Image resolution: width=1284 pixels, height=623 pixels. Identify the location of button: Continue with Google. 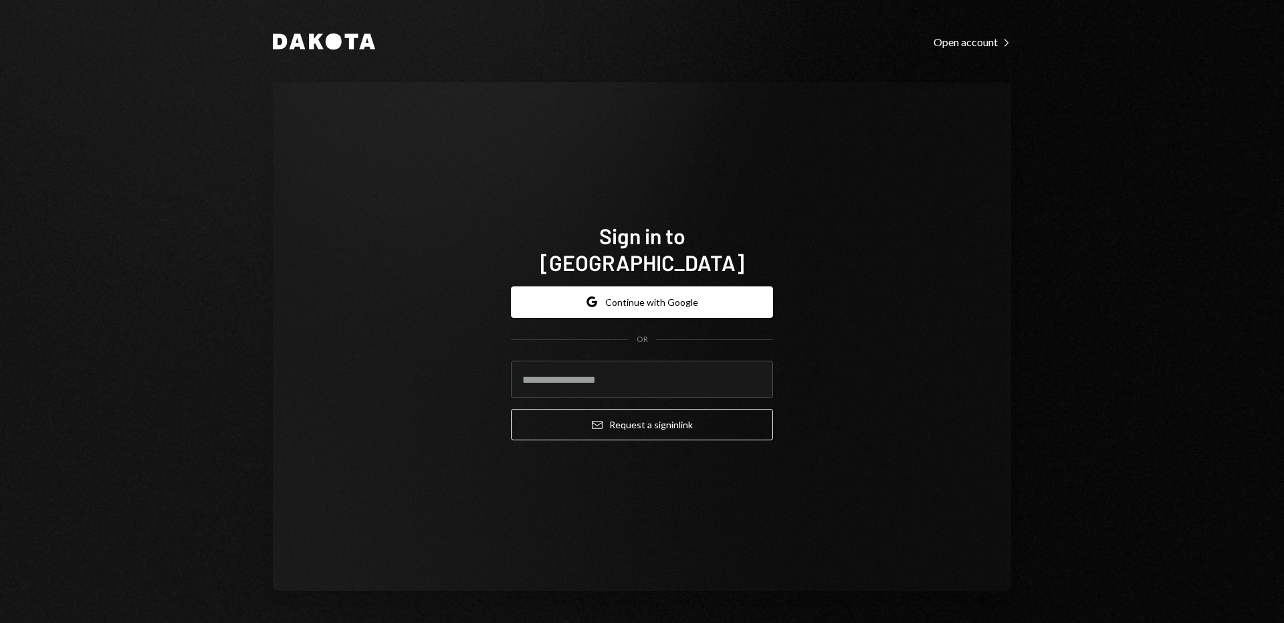
(642, 302).